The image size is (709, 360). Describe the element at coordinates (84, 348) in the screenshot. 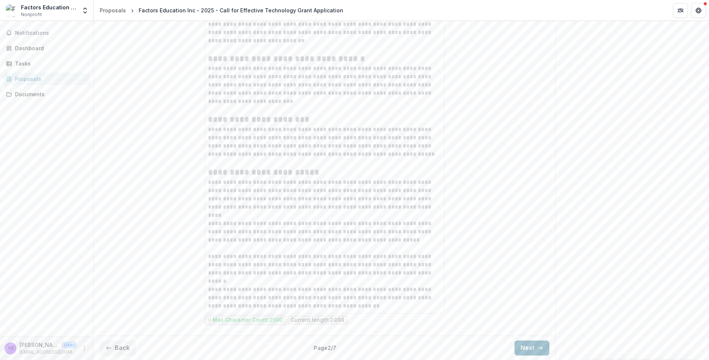

I see `button: More` at that location.